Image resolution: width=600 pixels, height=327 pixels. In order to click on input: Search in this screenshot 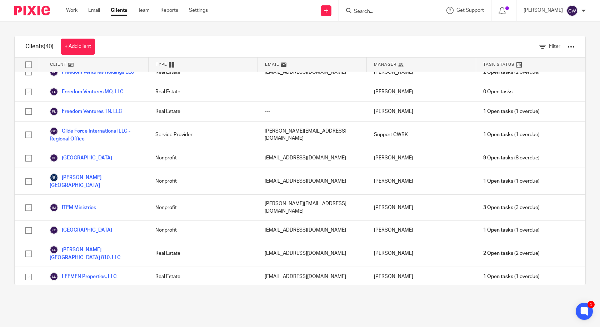, I will do `click(386, 12)`.